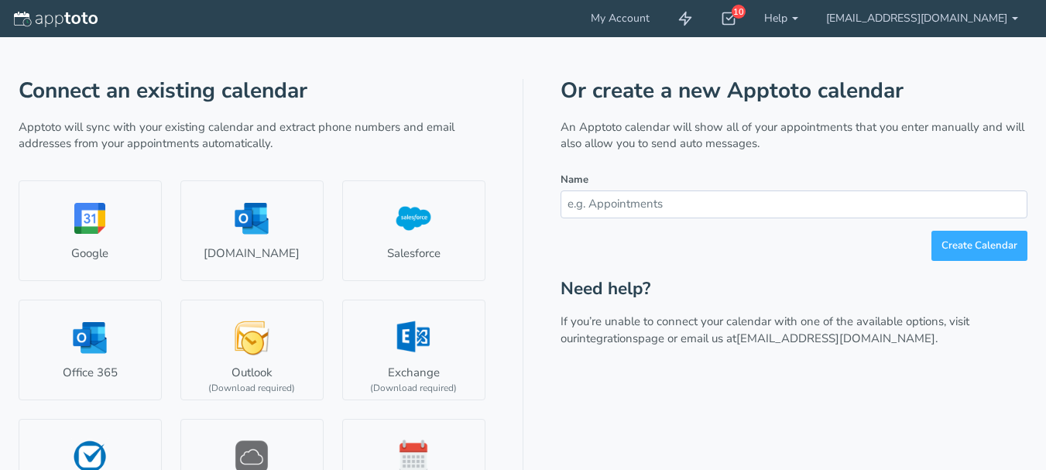 Image resolution: width=1046 pixels, height=470 pixels. I want to click on a: Salesforce, so click(414, 231).